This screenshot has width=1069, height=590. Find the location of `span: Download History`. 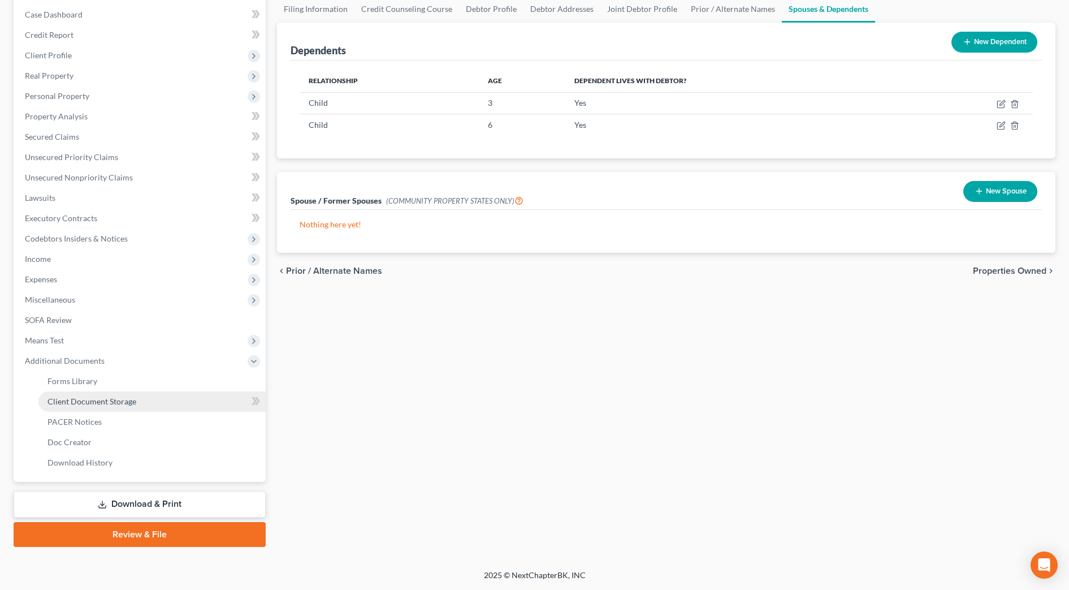

span: Download History is located at coordinates (80, 462).